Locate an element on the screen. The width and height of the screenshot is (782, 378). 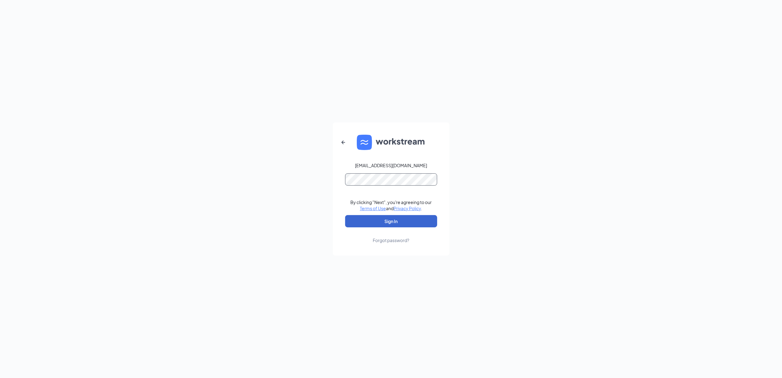
div: By clicking "Next", you're agreeing to our and . is located at coordinates (391, 205).